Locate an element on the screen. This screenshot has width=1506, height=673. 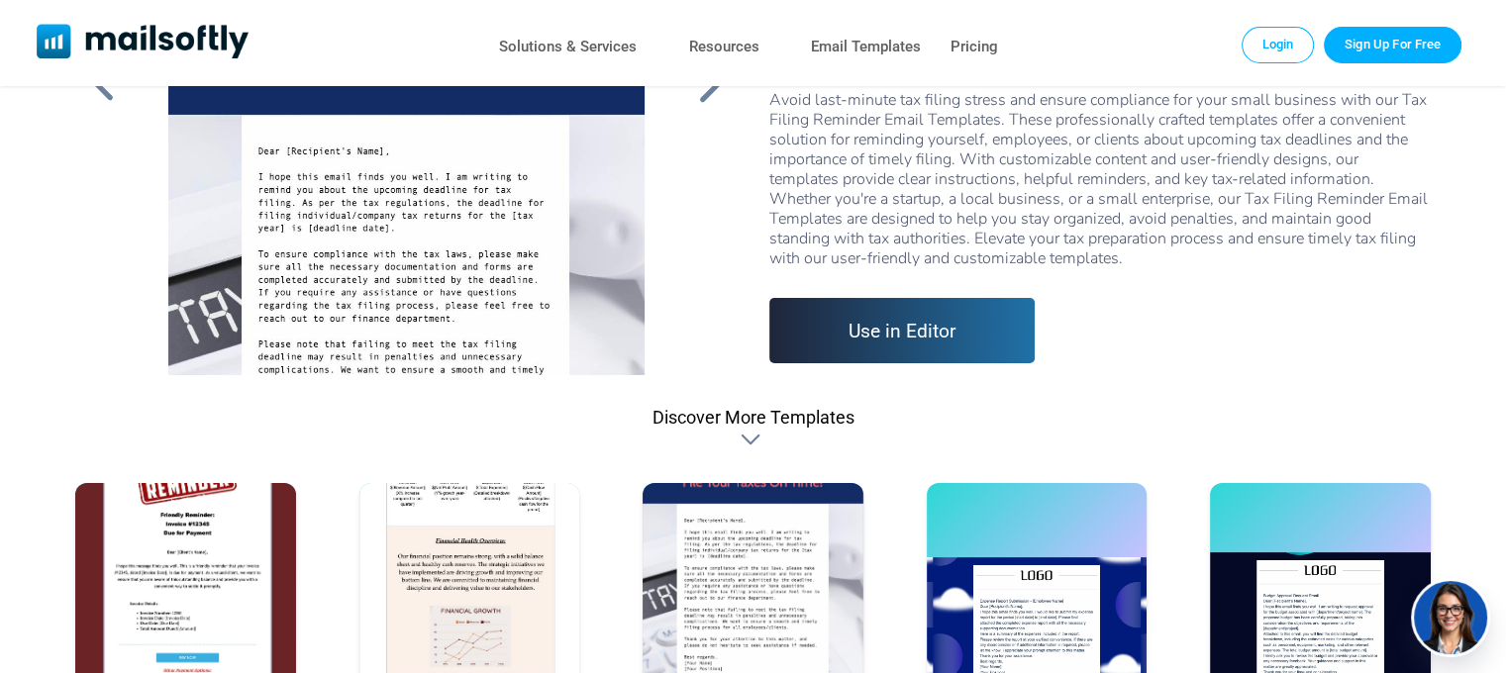
a: Login is located at coordinates (1278, 45).